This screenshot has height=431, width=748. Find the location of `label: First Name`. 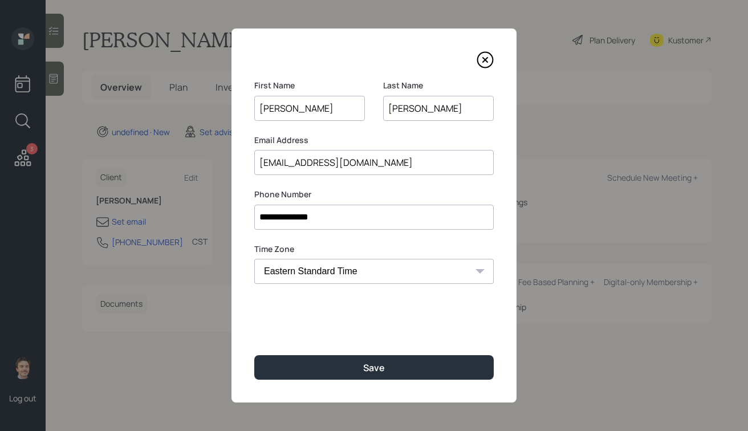

label: First Name is located at coordinates (310, 86).